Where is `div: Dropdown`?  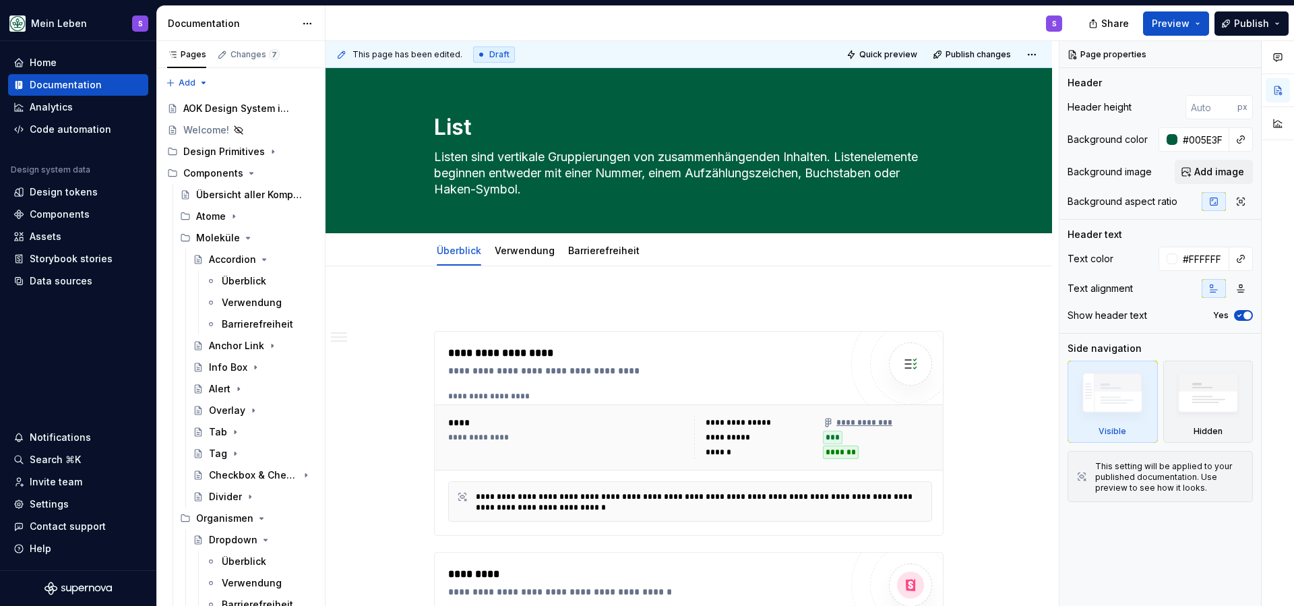 div: Dropdown is located at coordinates (233, 540).